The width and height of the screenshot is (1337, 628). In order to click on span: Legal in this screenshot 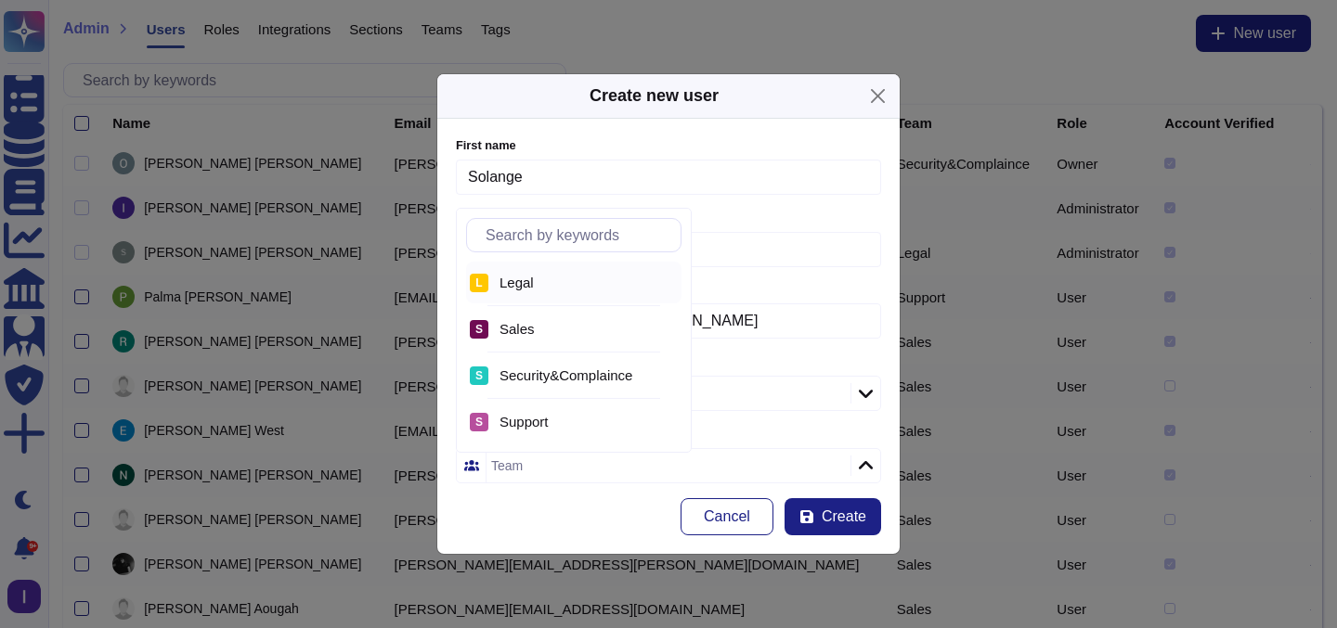, I will do `click(516, 283)`.